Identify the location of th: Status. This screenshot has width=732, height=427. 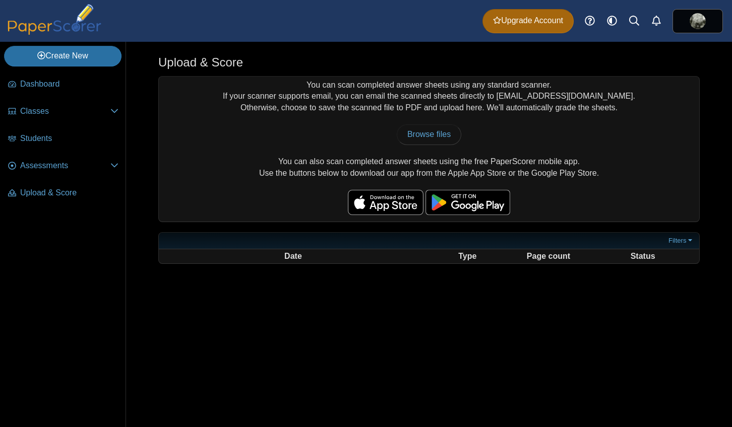
(643, 257).